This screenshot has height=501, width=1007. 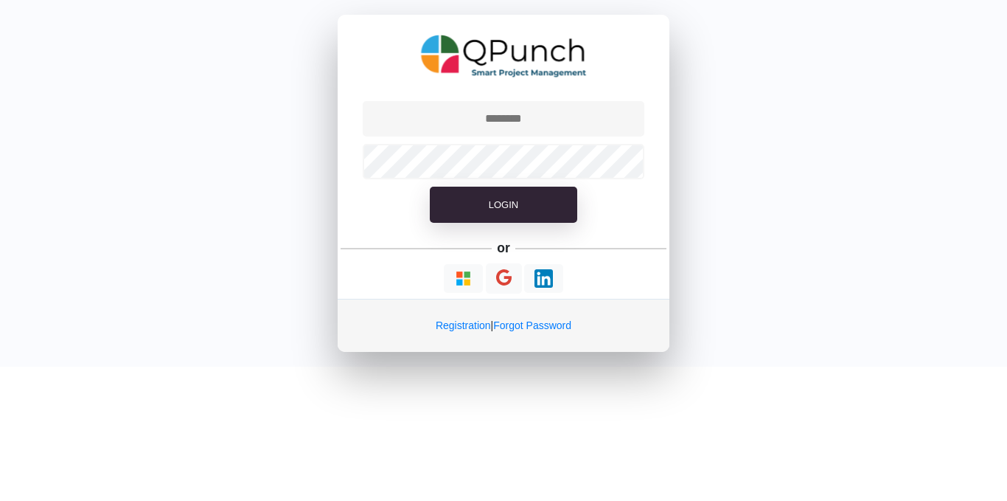 I want to click on button: Login, so click(x=503, y=205).